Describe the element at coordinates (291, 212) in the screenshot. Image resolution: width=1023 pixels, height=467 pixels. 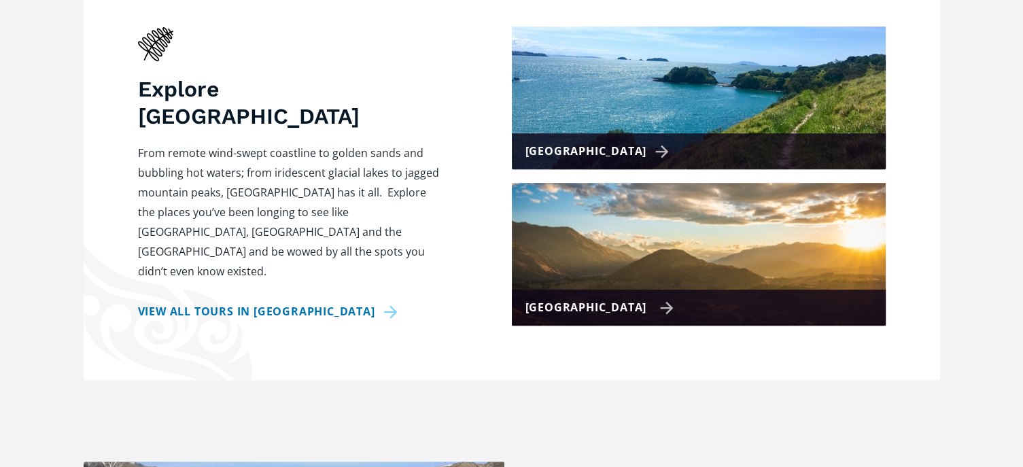
I see `p: From remote wind-swept coastline to golden sands and bubbling hot waters; from iridescent glacial...` at that location.